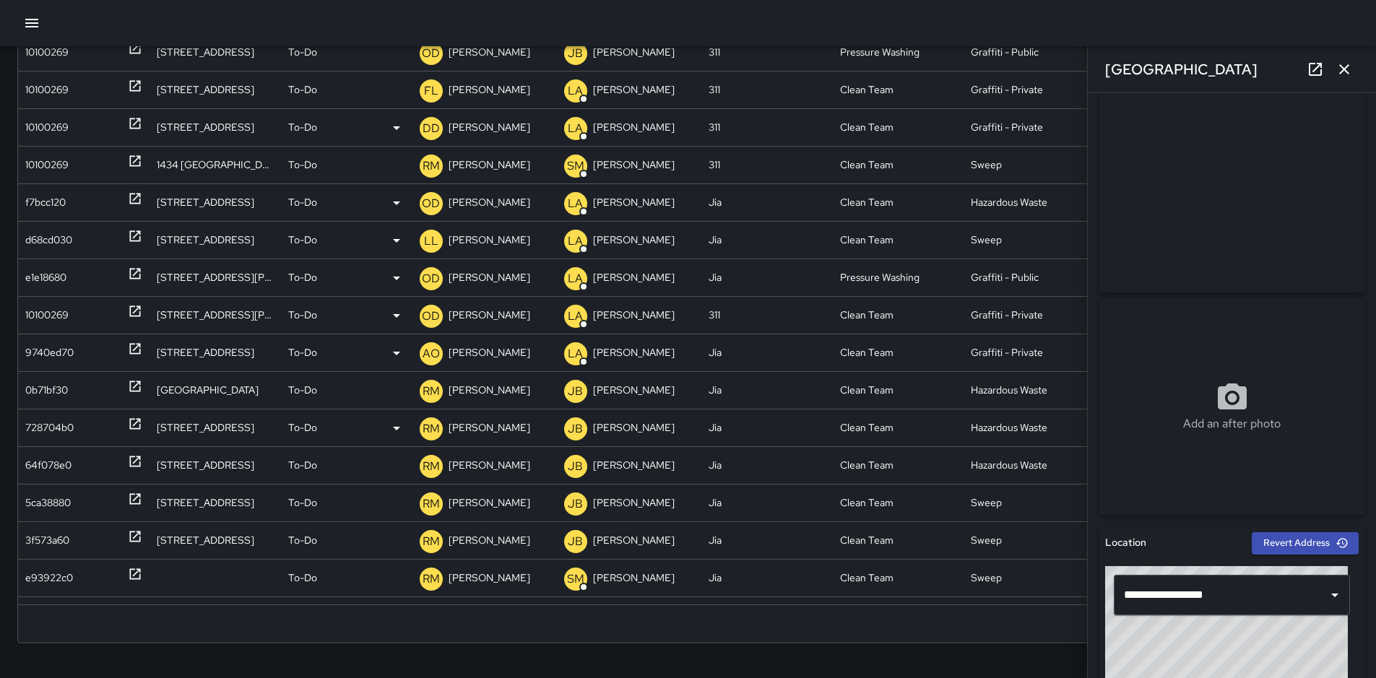  I want to click on div: Hazardous Waste, so click(1029, 202).